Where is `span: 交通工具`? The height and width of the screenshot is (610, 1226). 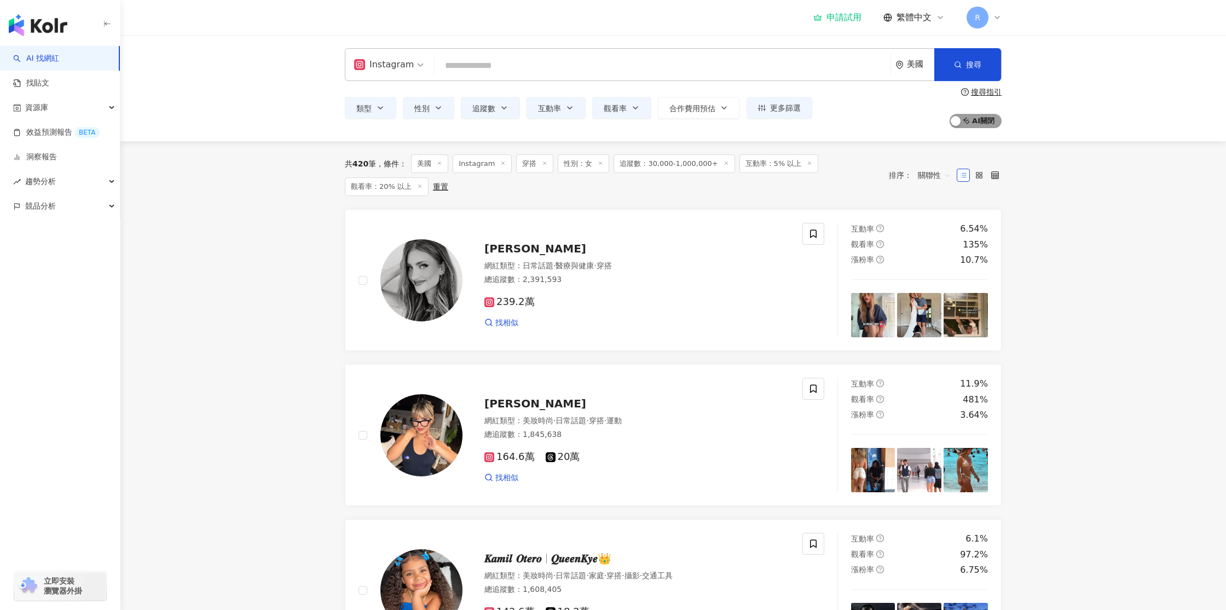
span: 交通工具 is located at coordinates (657, 575).